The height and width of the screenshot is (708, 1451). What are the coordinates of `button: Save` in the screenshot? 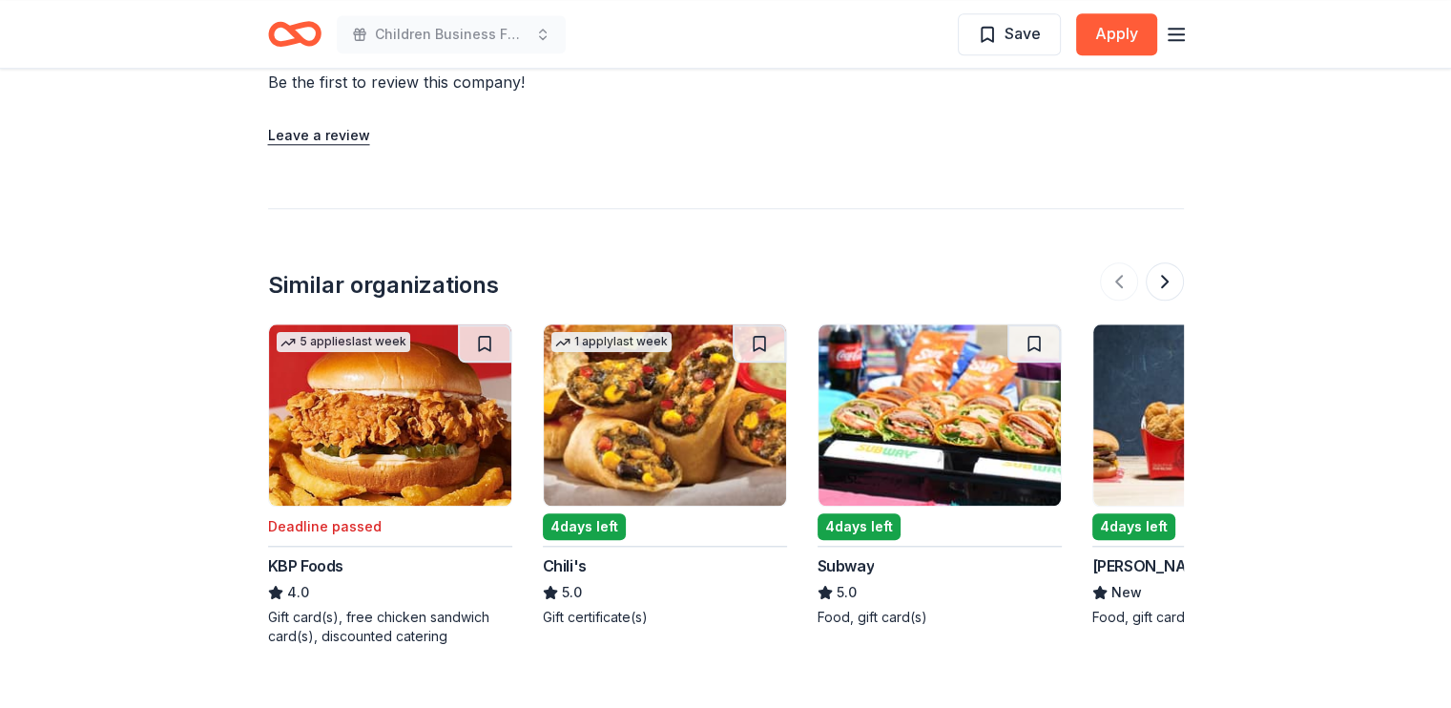 It's located at (1009, 34).